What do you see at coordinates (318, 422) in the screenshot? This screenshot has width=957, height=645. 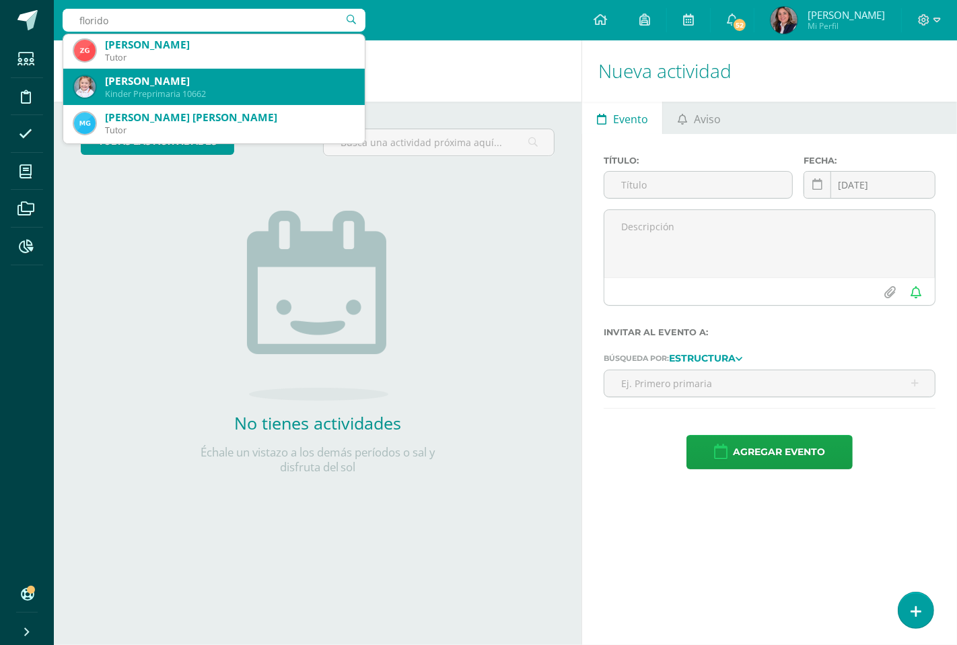 I see `h2: No tienes actividades` at bounding box center [318, 422].